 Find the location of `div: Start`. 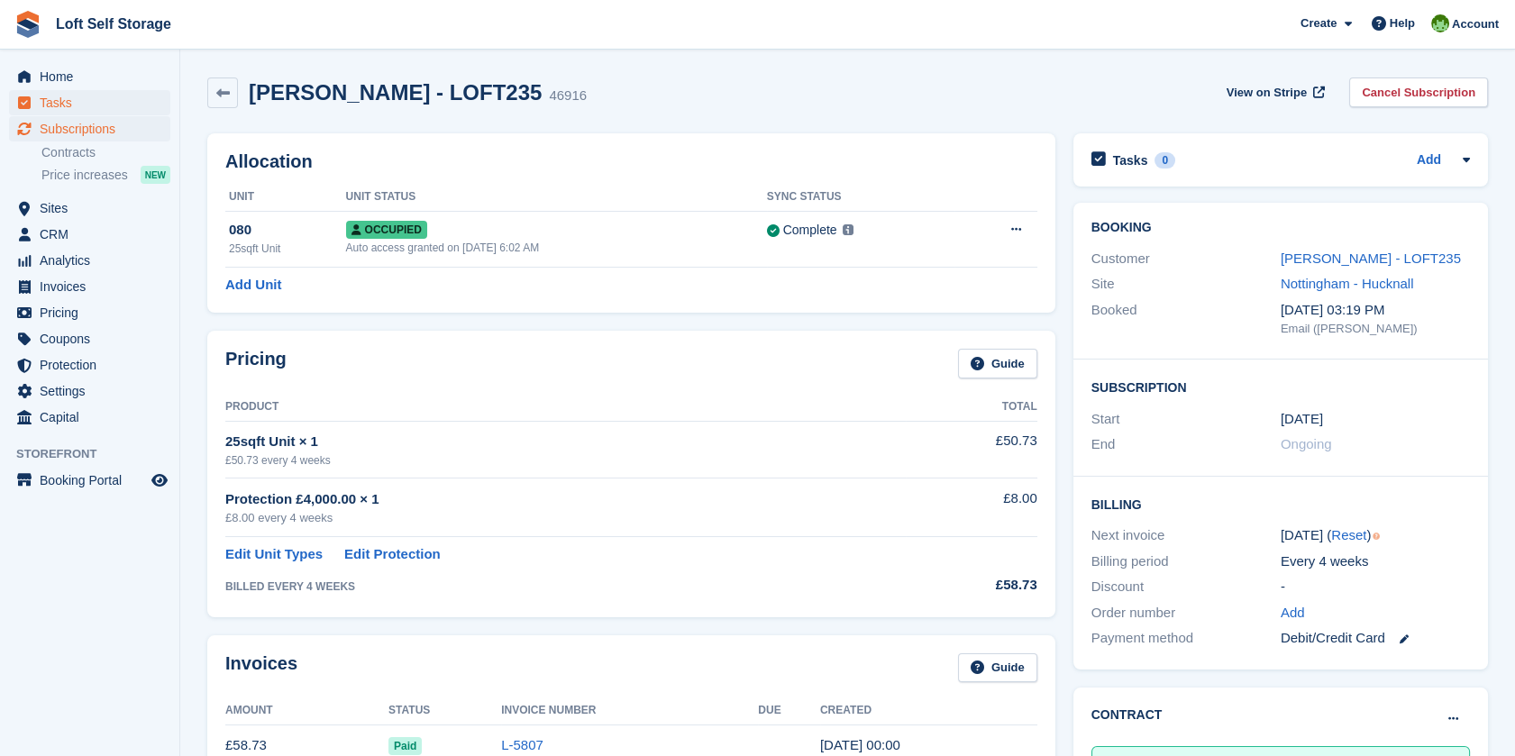

div: Start is located at coordinates (1186, 419).